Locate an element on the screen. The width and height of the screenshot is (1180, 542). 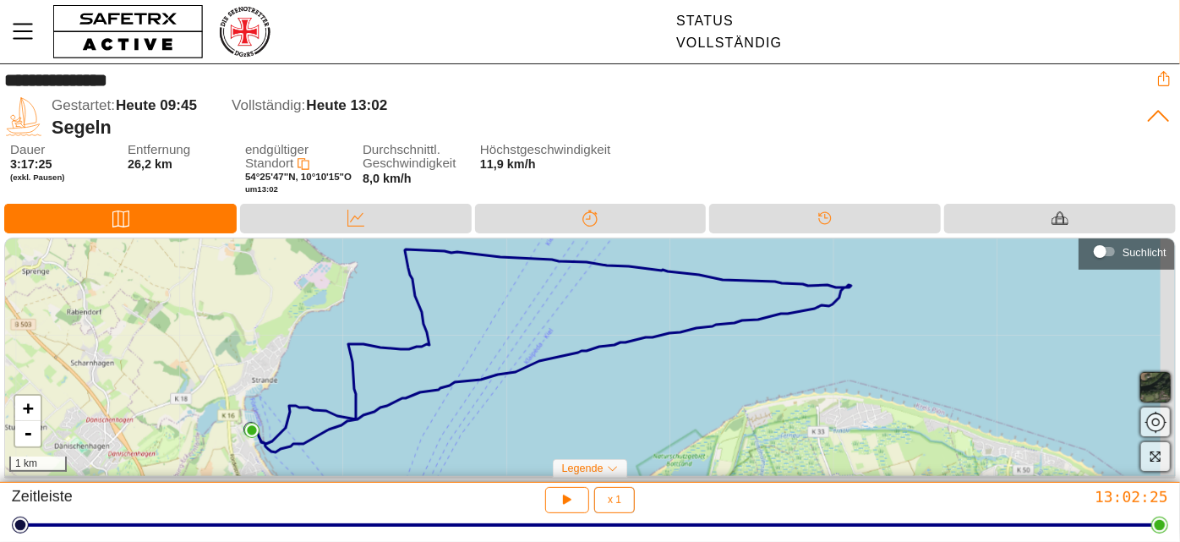
button: x 1 is located at coordinates (614, 500).